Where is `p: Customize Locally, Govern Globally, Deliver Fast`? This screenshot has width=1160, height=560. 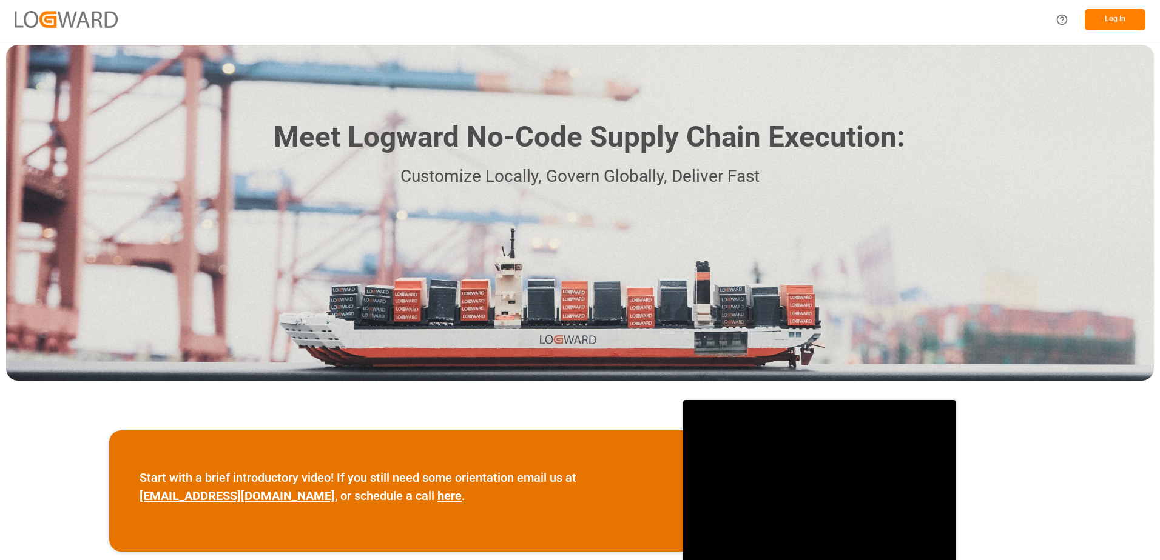 p: Customize Locally, Govern Globally, Deliver Fast is located at coordinates (580, 176).